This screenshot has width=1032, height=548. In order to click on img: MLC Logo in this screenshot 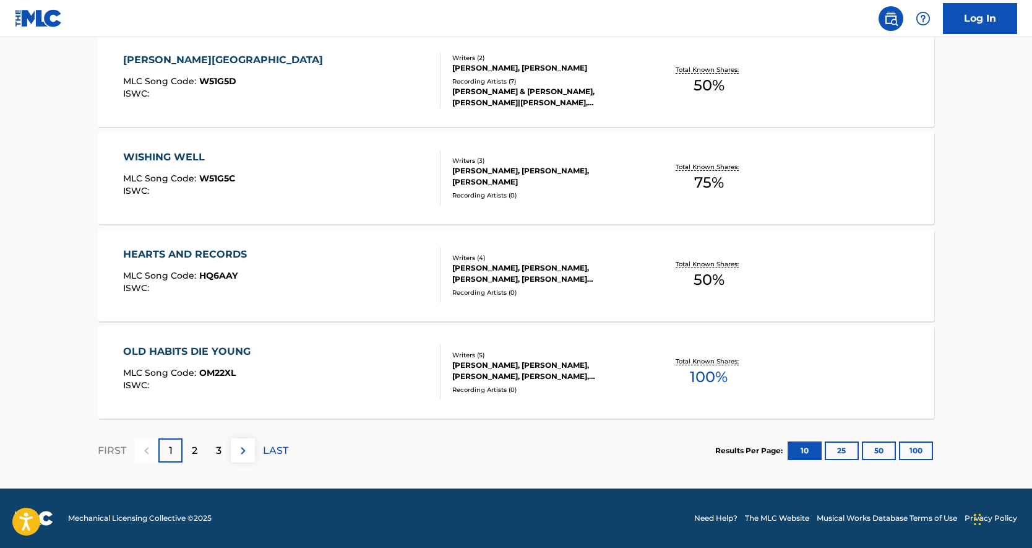, I will do `click(38, 18)`.